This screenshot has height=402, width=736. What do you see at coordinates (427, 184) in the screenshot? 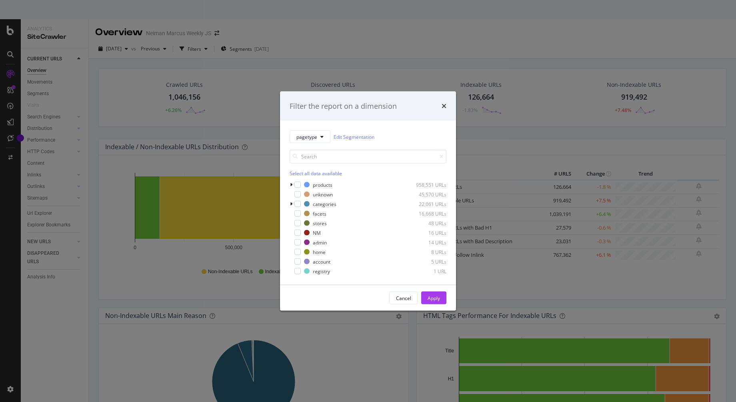
I see `div: 958,551 URLs` at bounding box center [427, 184].